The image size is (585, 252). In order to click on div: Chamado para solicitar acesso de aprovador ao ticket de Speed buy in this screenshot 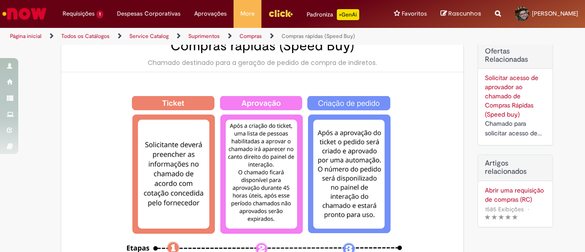, I will do `click(516, 129)`.